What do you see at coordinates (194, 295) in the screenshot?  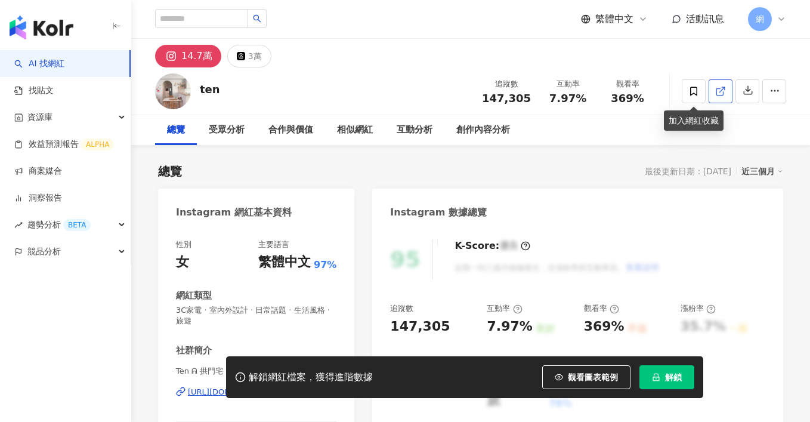 I see `div: 網紅類型` at bounding box center [194, 295].